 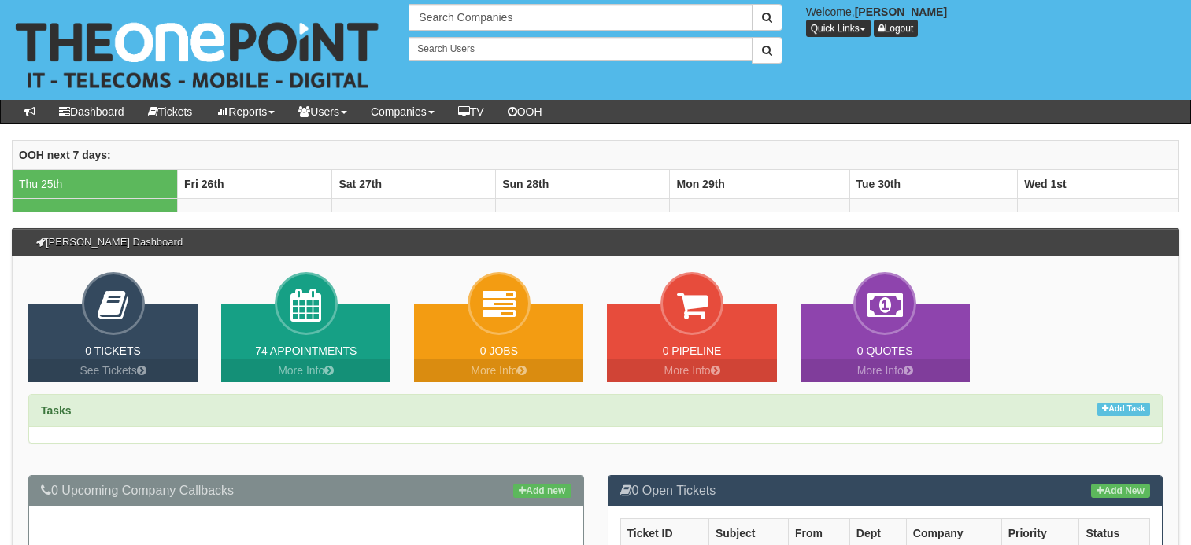 I want to click on a: Add Task, so click(x=1123, y=409).